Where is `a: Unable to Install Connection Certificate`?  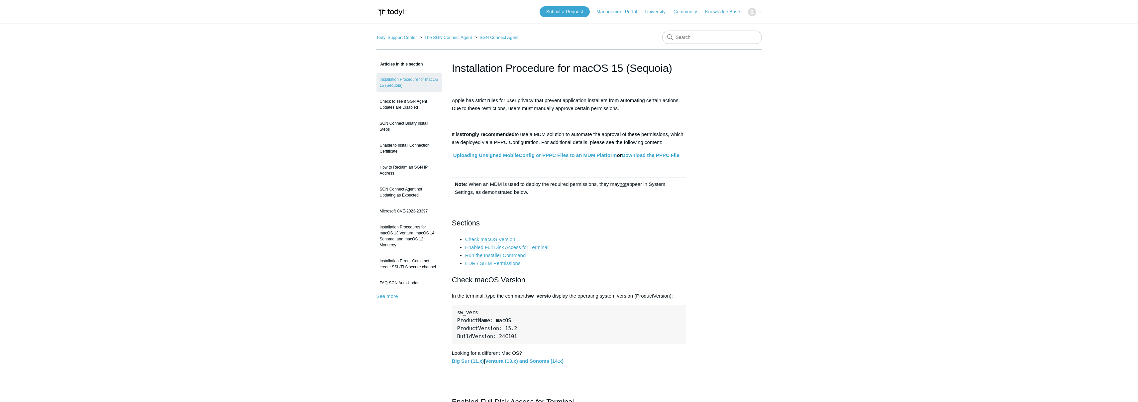
a: Unable to Install Connection Certificate is located at coordinates (409, 148).